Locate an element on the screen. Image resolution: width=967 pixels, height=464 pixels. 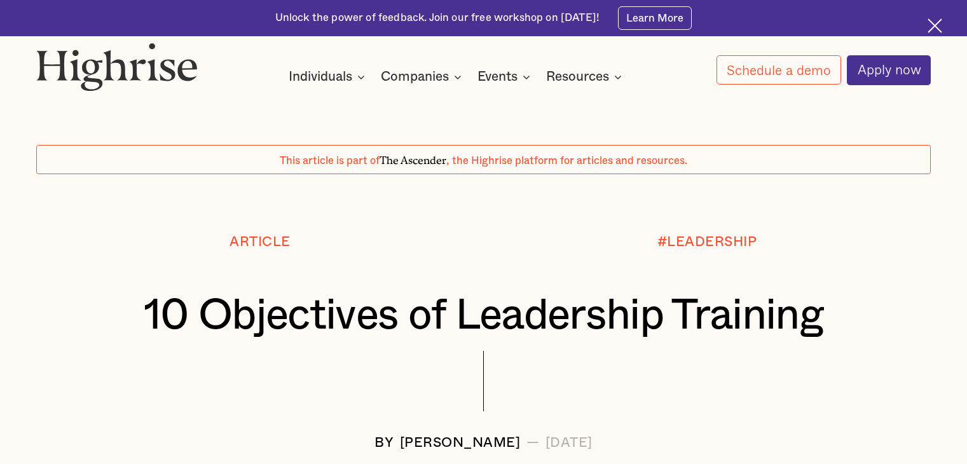
div: BY is located at coordinates (384, 443).